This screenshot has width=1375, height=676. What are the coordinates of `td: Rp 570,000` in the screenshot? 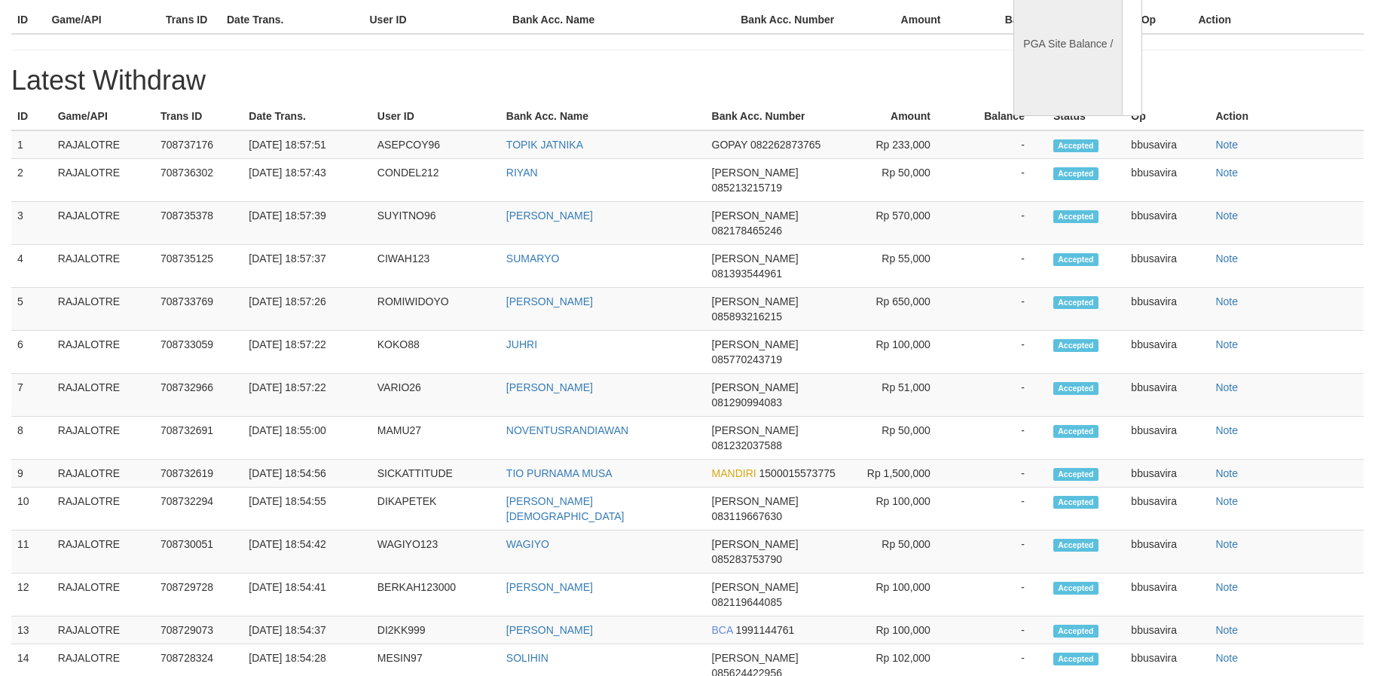 It's located at (898, 223).